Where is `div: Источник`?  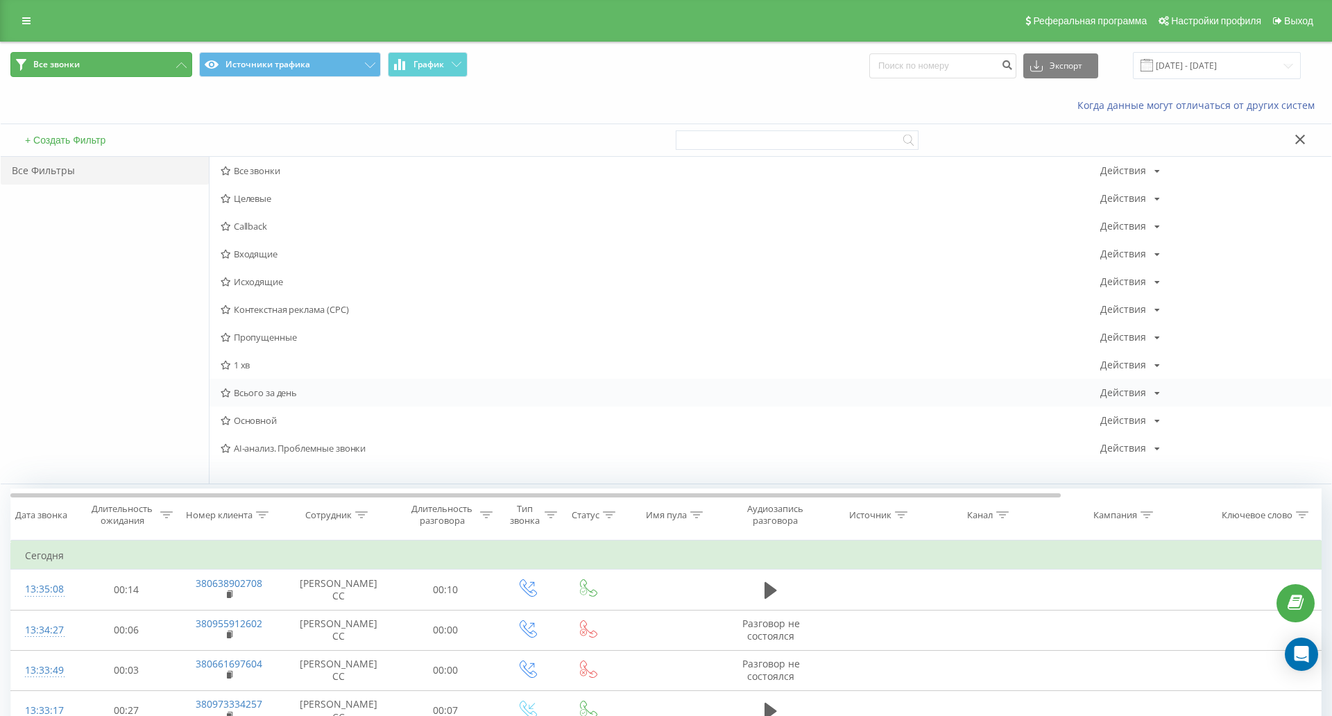 div: Источник is located at coordinates (870, 515).